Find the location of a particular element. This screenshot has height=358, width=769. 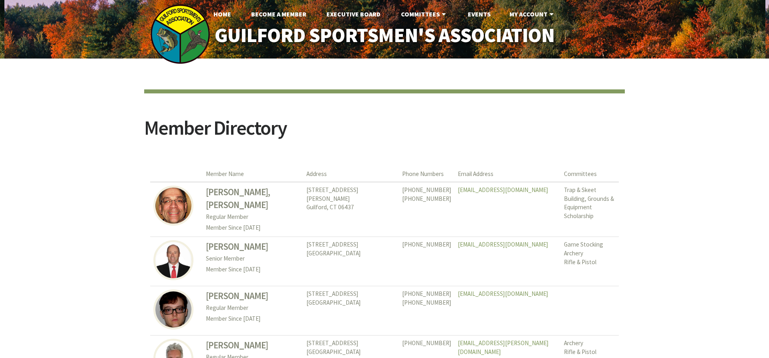

td: Trap & Skeet Building, Grounds & Equipment Scholarship is located at coordinates (589, 209).